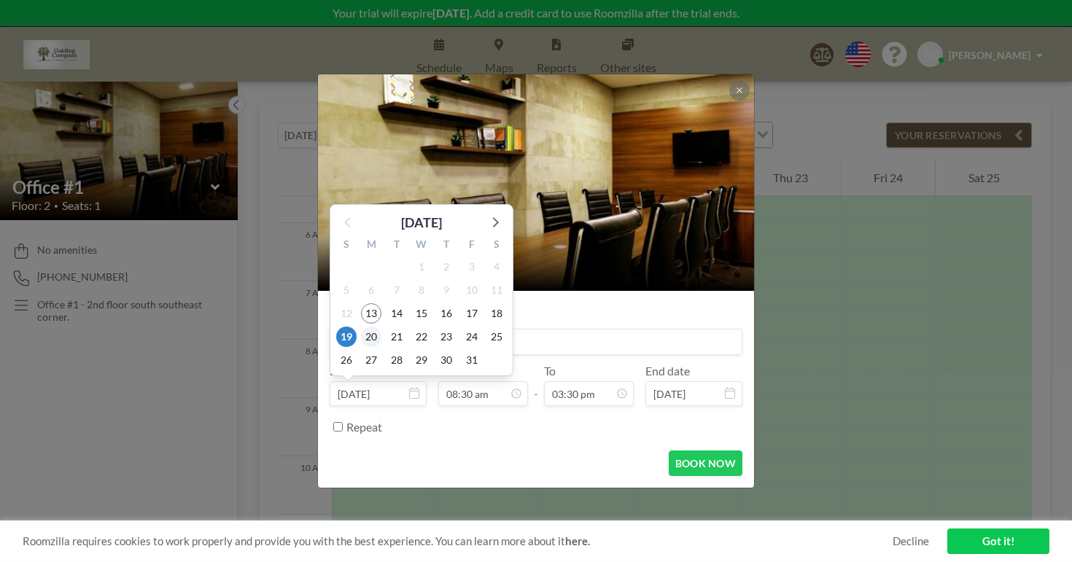  Describe the element at coordinates (497, 337) in the screenshot. I see `span: Saturday, October 25, 2025` at that location.